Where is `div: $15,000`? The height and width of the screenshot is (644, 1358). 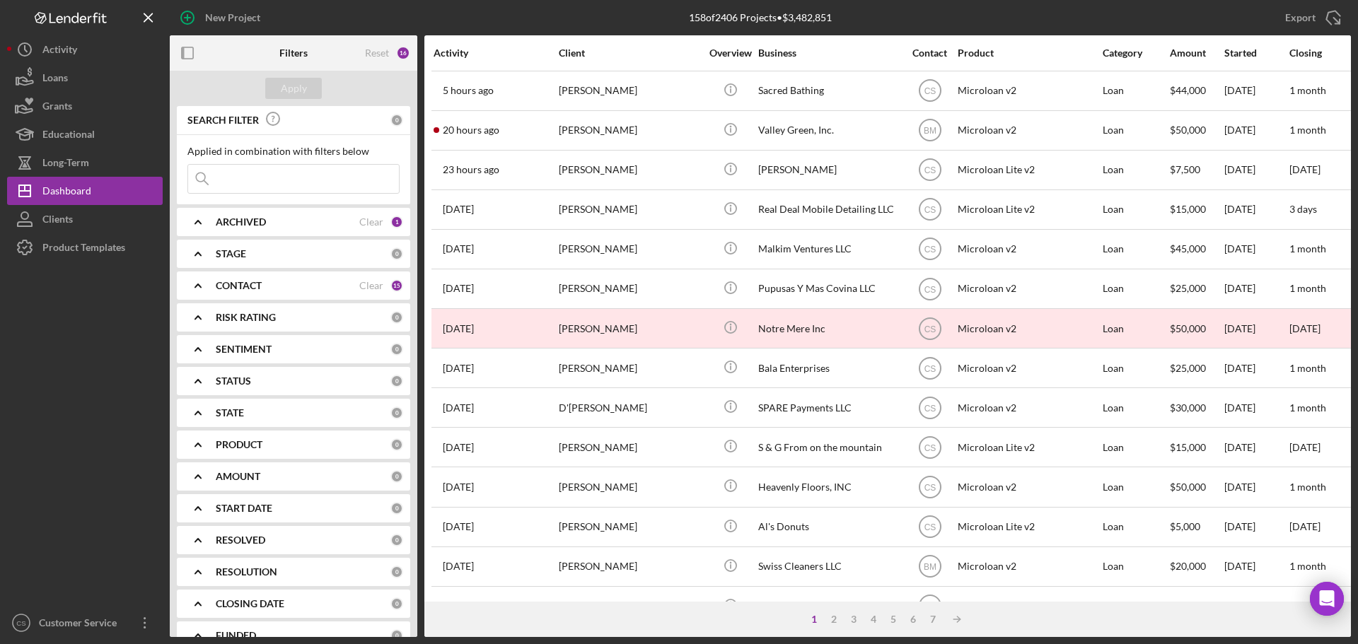 div: $15,000 is located at coordinates (1196, 209).